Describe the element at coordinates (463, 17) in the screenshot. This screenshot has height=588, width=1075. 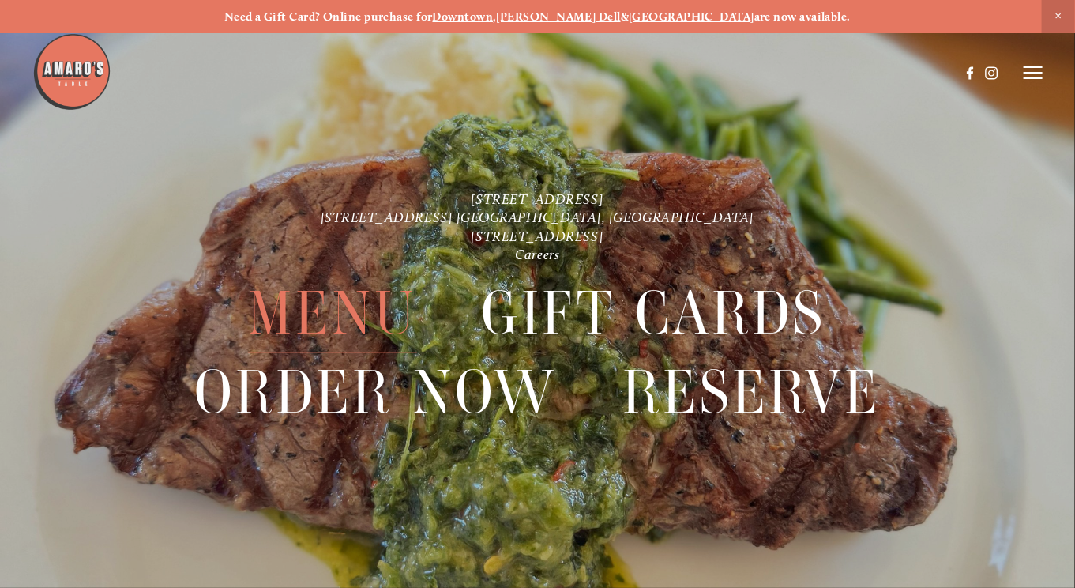
I see `strong: Downtown` at that location.